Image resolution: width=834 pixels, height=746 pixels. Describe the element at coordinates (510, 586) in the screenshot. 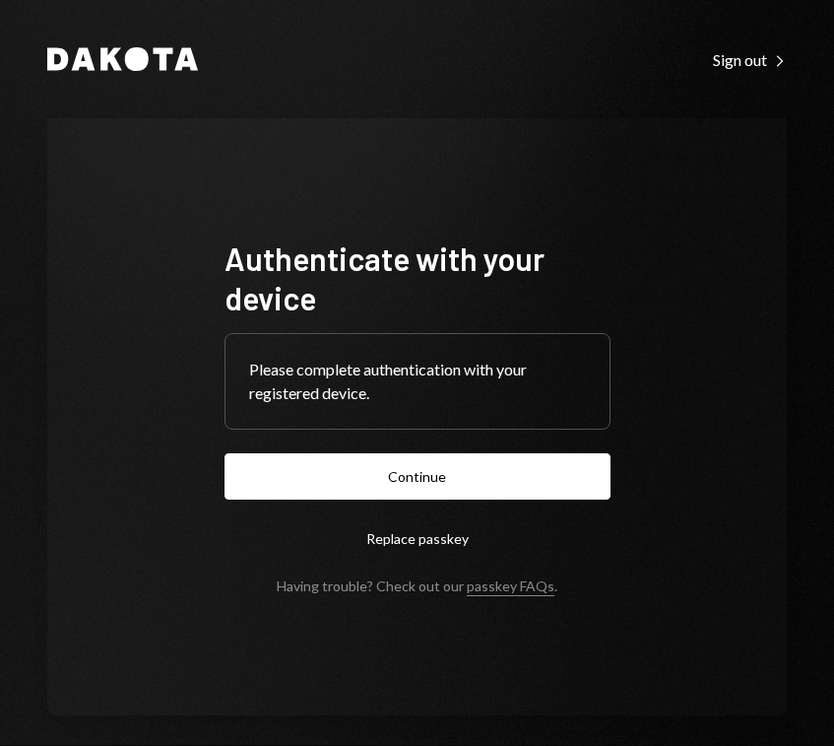

I see `a: passkey FAQs` at that location.